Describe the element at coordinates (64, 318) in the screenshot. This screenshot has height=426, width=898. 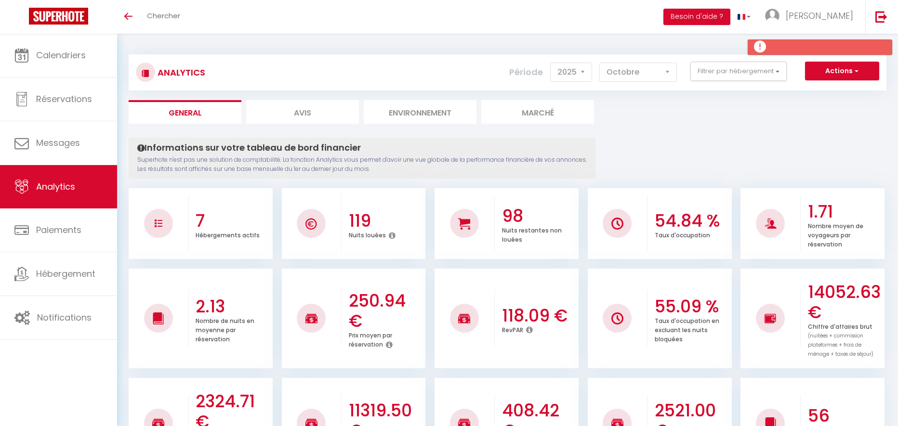
I see `span: Notifications` at that location.